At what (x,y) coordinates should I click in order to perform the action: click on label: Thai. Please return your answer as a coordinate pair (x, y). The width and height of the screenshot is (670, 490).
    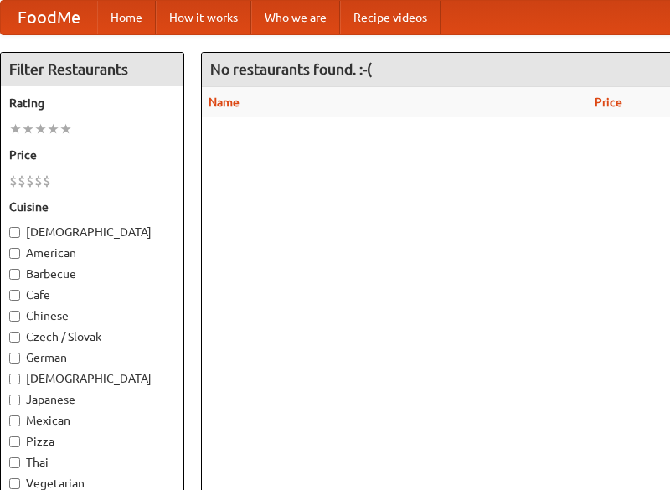
    Looking at the image, I should click on (92, 462).